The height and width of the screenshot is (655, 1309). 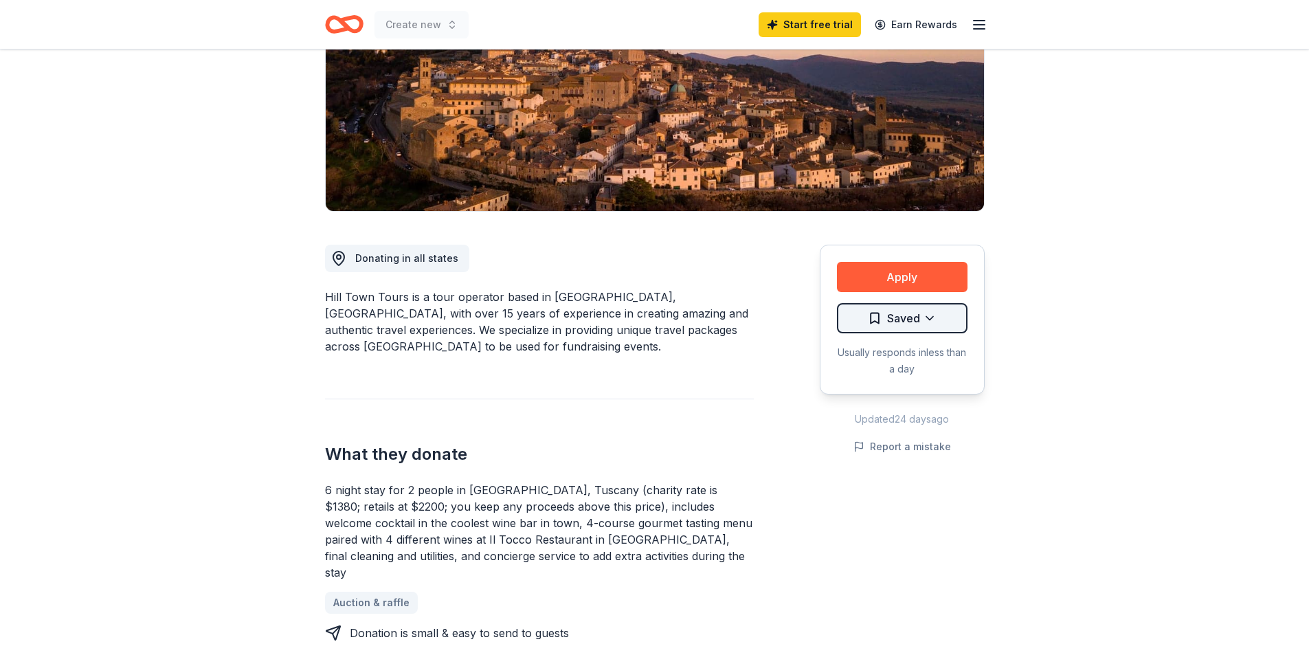 I want to click on span: Create new, so click(x=413, y=25).